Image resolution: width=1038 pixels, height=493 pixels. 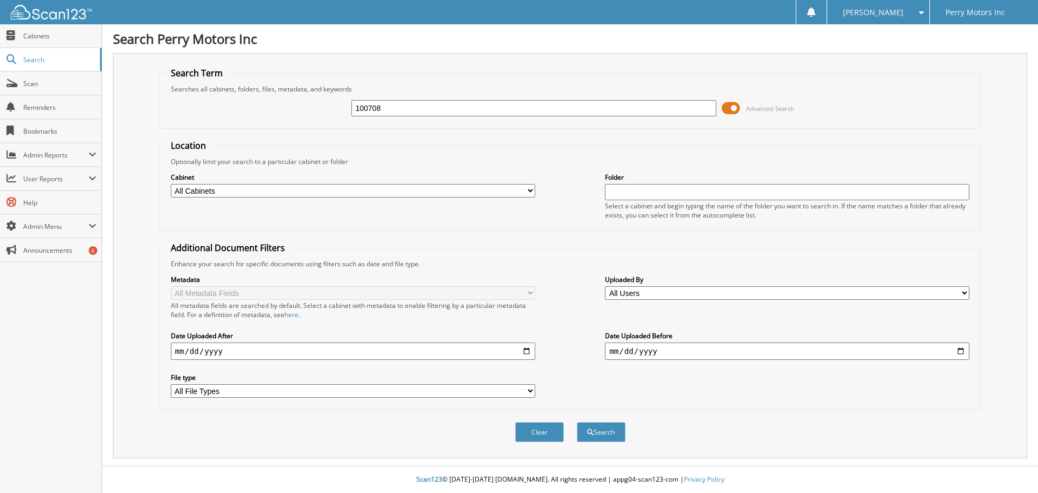 I want to click on span: Perry Motors Inc, so click(x=975, y=12).